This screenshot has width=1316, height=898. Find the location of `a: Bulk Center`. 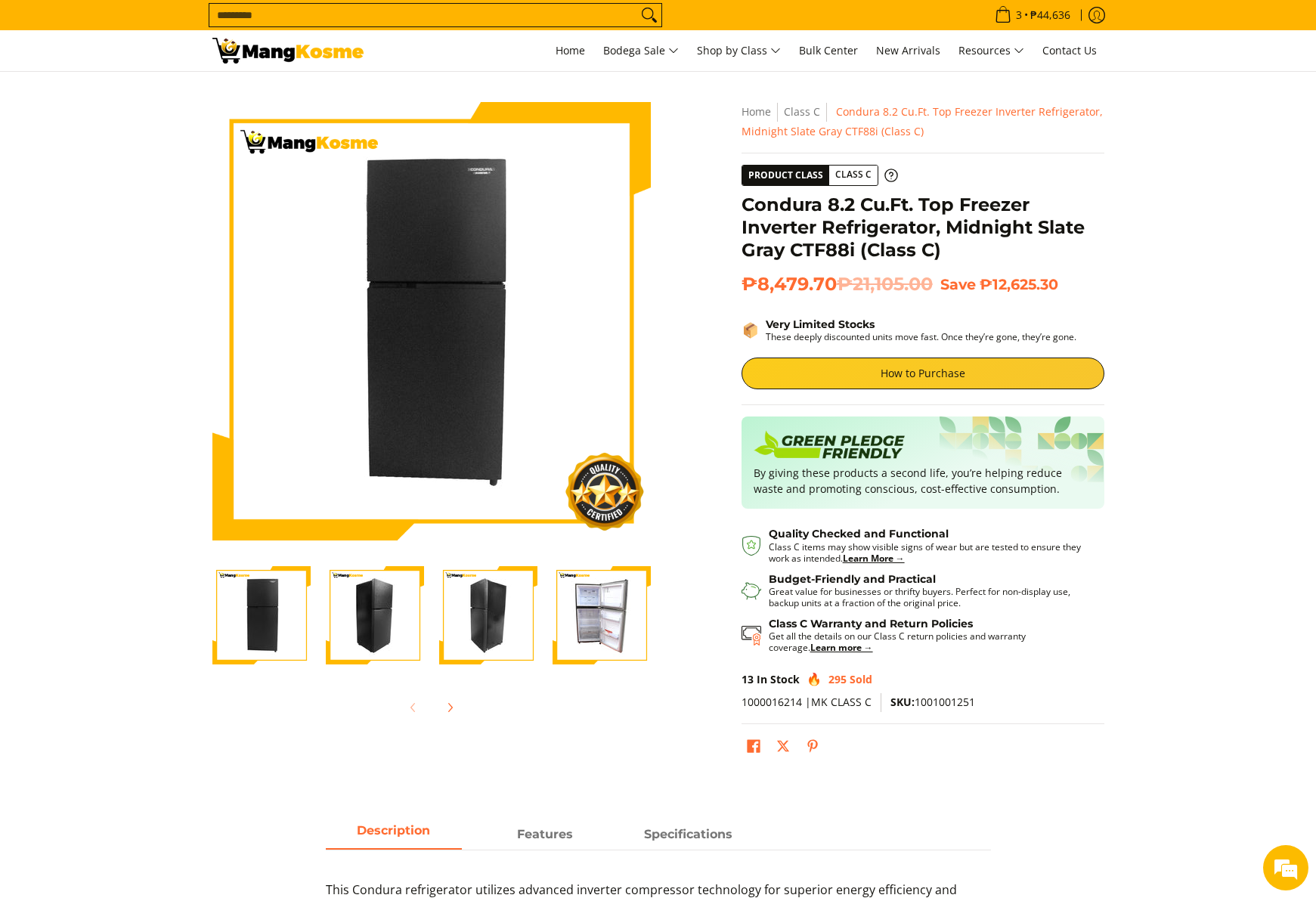

a: Bulk Center is located at coordinates (828, 50).